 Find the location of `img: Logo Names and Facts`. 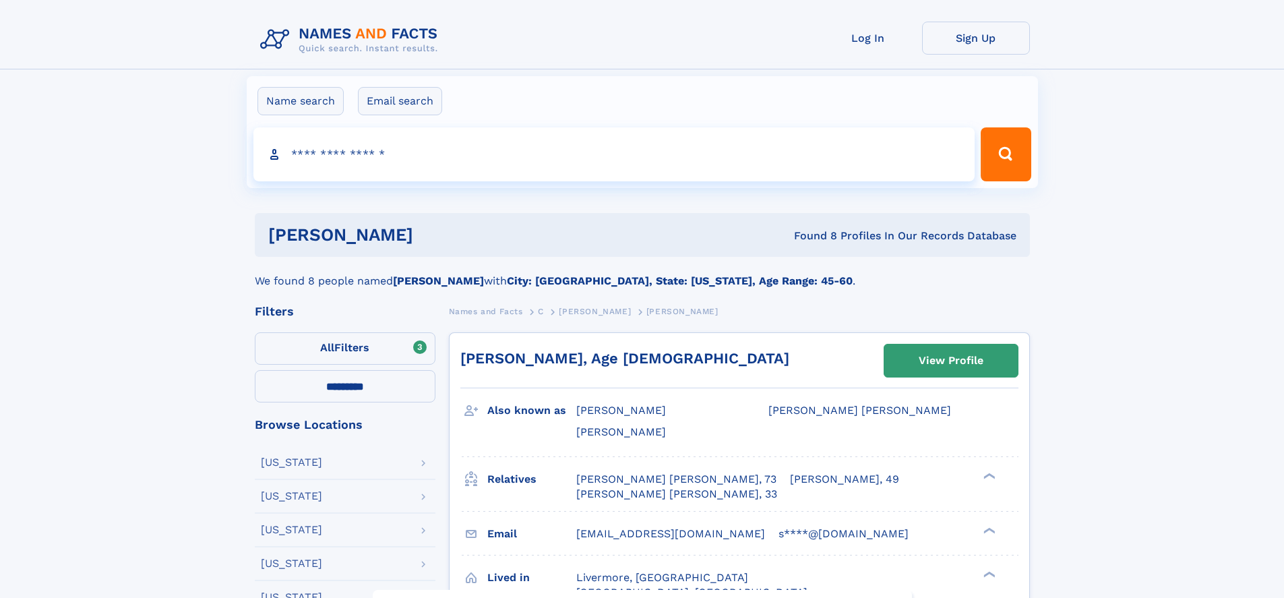

img: Logo Names and Facts is located at coordinates (352, 40).